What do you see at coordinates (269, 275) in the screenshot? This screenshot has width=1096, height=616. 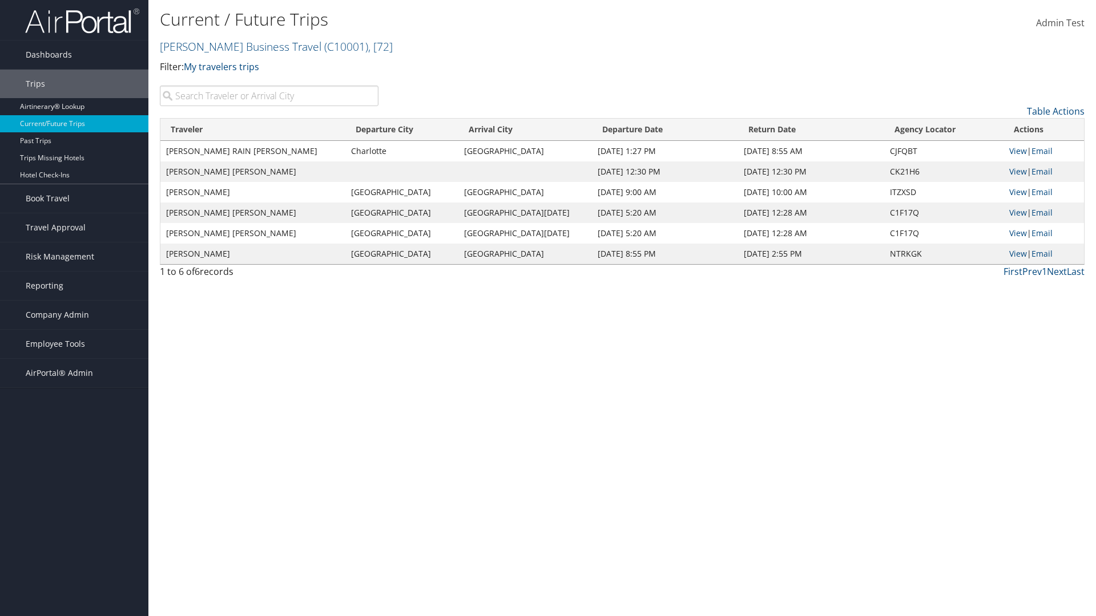 I see `div: 1 to 6 of records` at bounding box center [269, 275].